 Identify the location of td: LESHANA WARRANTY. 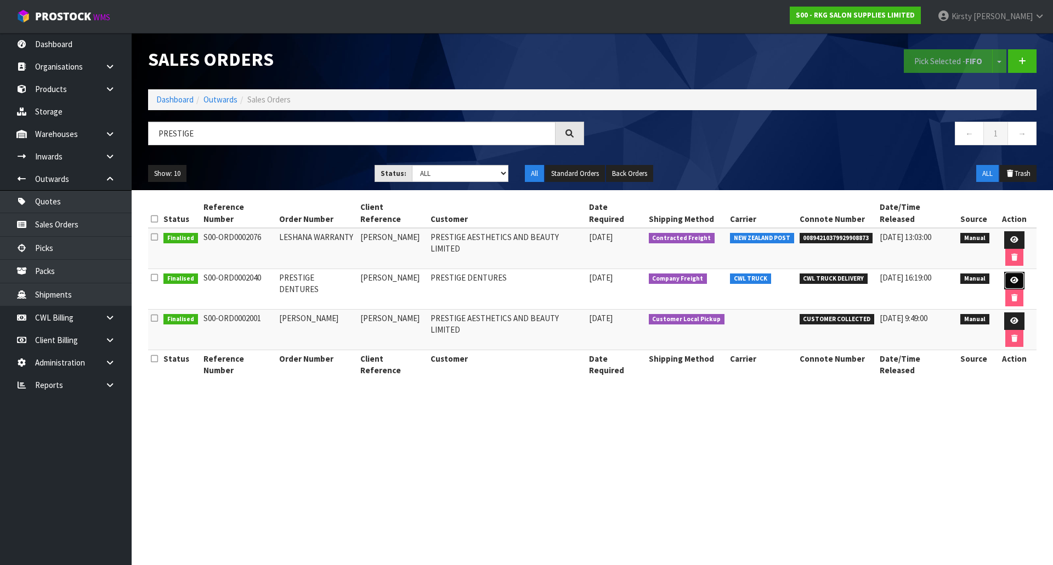
(316, 248).